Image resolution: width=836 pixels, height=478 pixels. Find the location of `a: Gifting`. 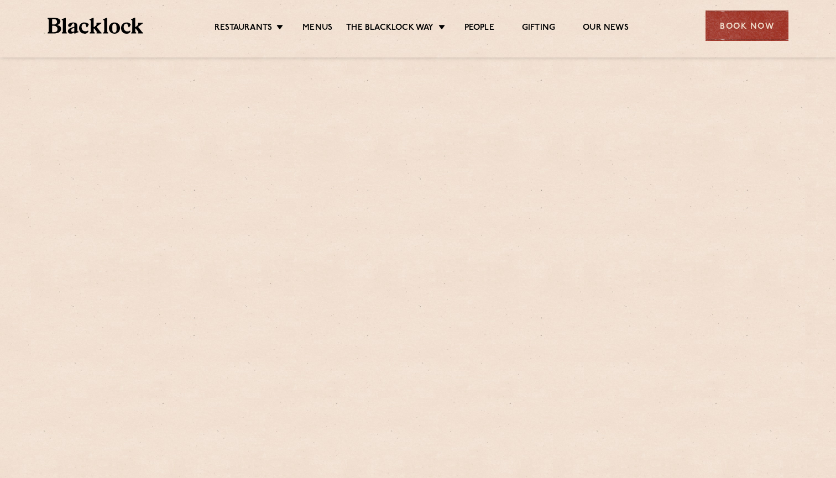

a: Gifting is located at coordinates (538, 29).